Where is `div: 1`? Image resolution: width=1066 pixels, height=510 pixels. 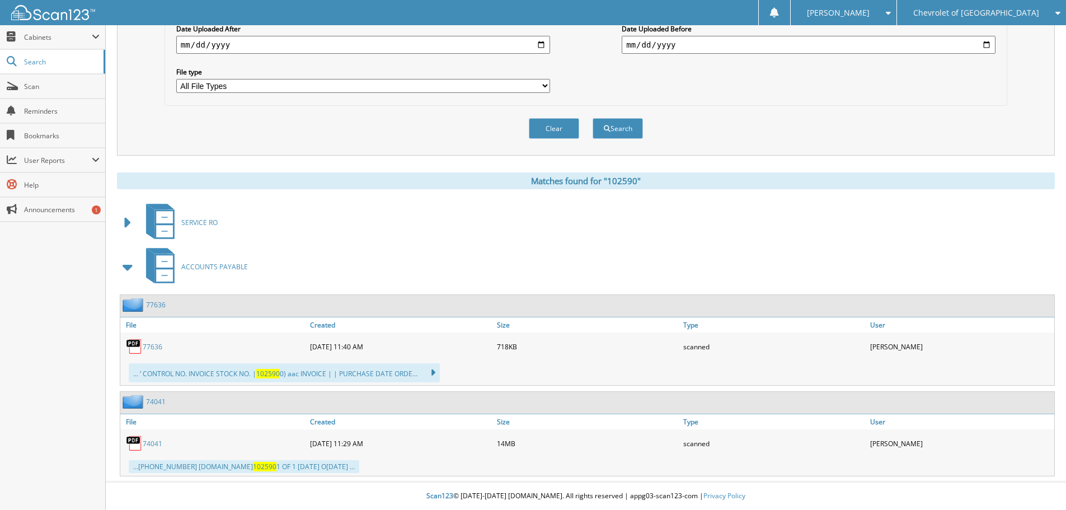
div: 1 is located at coordinates (96, 210).